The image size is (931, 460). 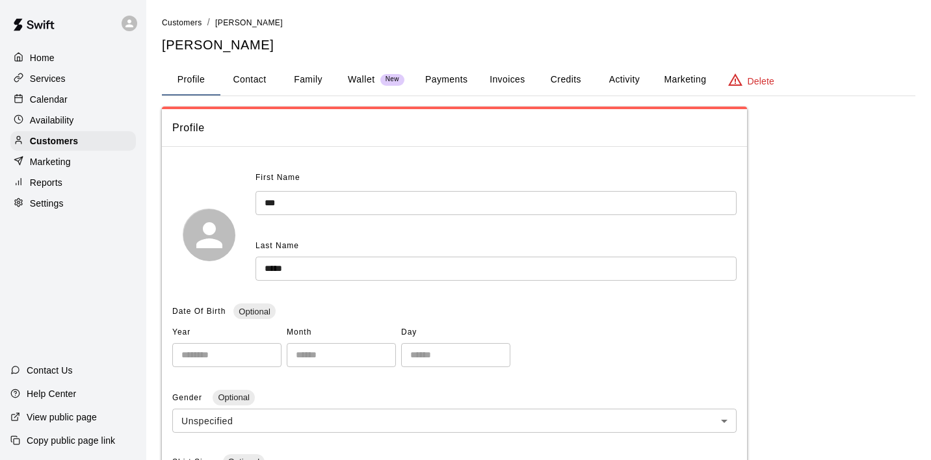 I want to click on a: Home, so click(x=73, y=58).